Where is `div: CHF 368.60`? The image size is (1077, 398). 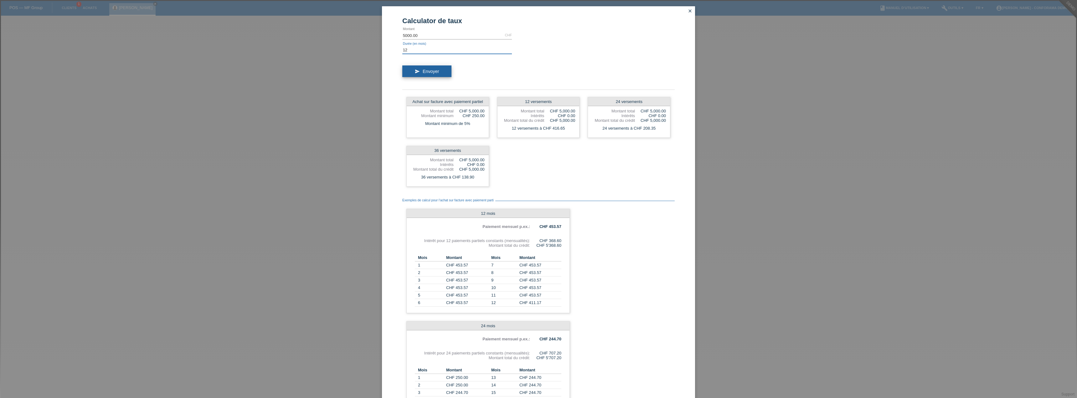
div: CHF 368.60 is located at coordinates (545, 240).